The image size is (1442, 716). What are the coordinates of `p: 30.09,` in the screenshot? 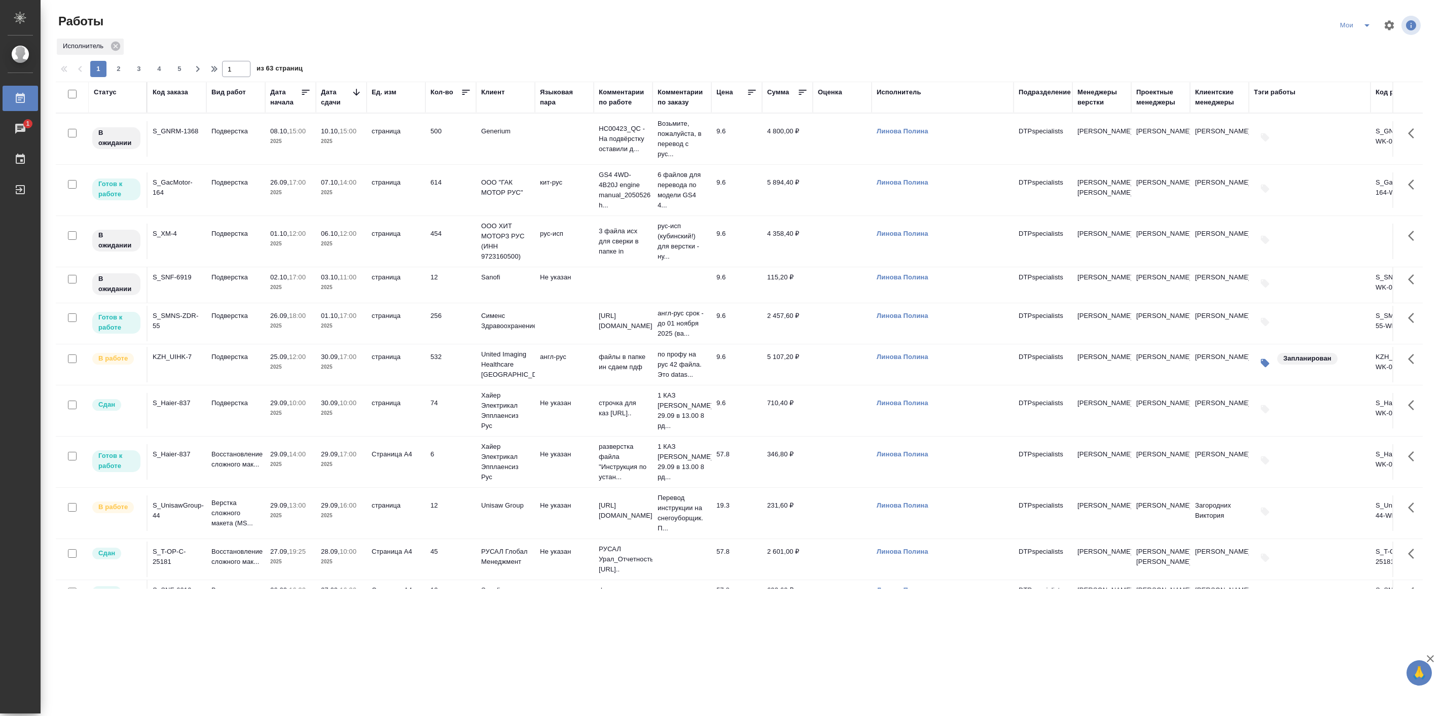 It's located at (330, 356).